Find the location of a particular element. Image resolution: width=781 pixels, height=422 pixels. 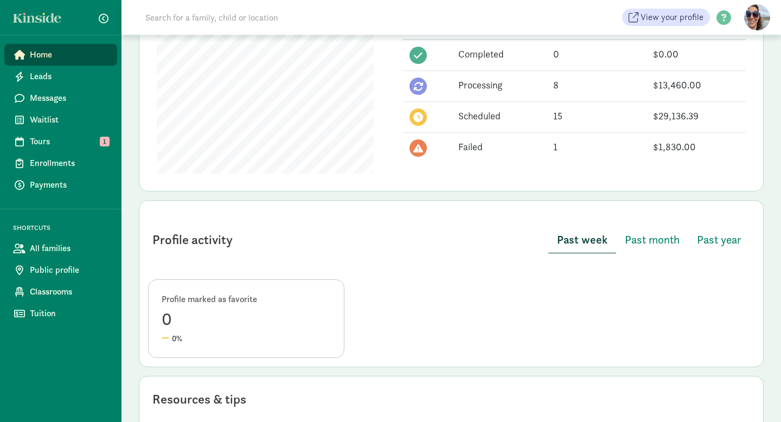

a: Public profile is located at coordinates (61, 270).